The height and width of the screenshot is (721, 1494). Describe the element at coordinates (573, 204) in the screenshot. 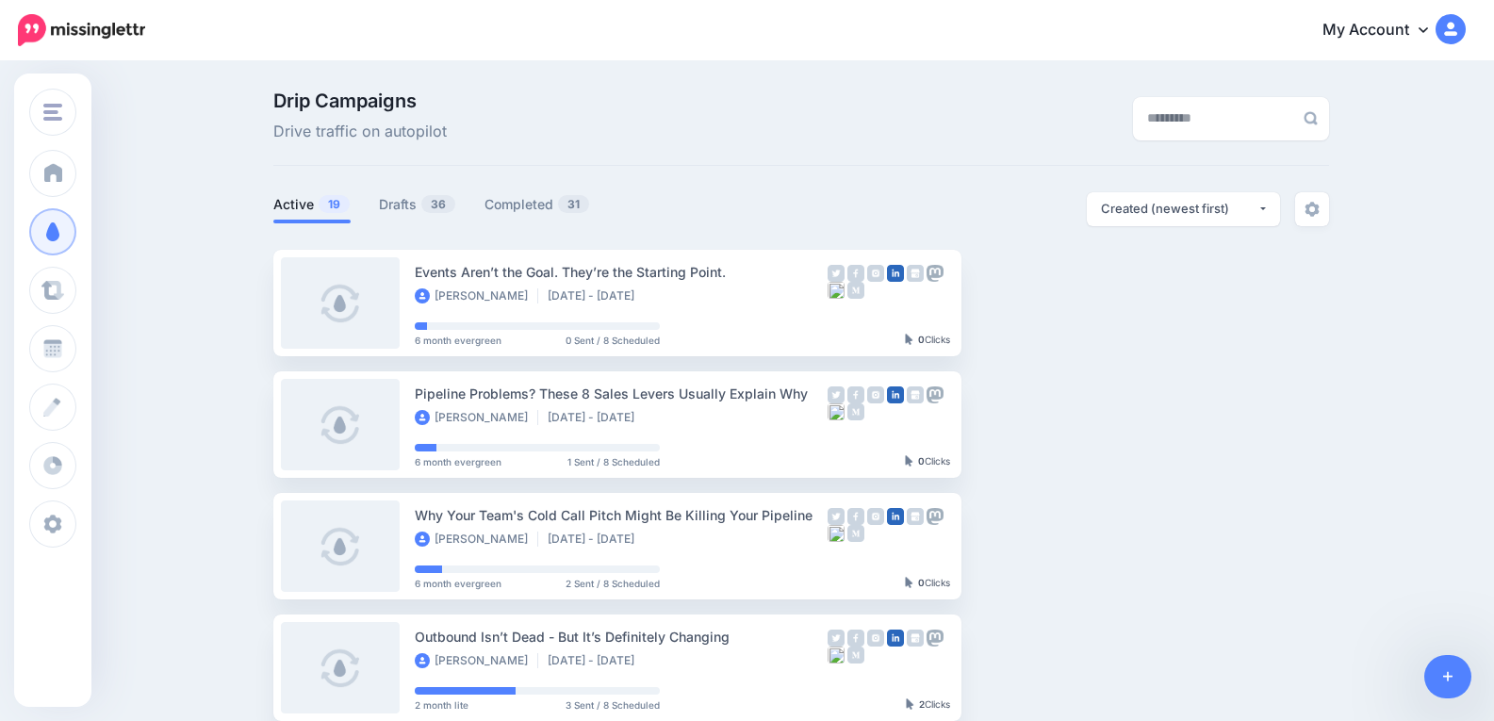

I see `span: 31` at that location.